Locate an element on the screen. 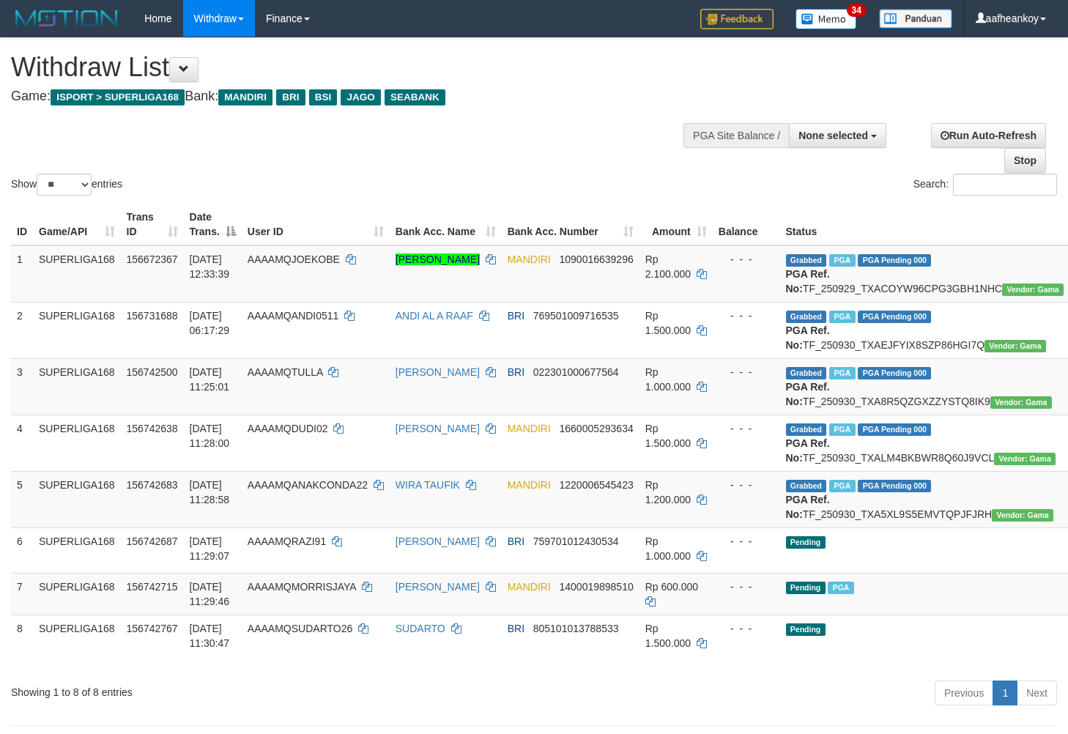 The height and width of the screenshot is (734, 1068). input: Search: is located at coordinates (1005, 185).